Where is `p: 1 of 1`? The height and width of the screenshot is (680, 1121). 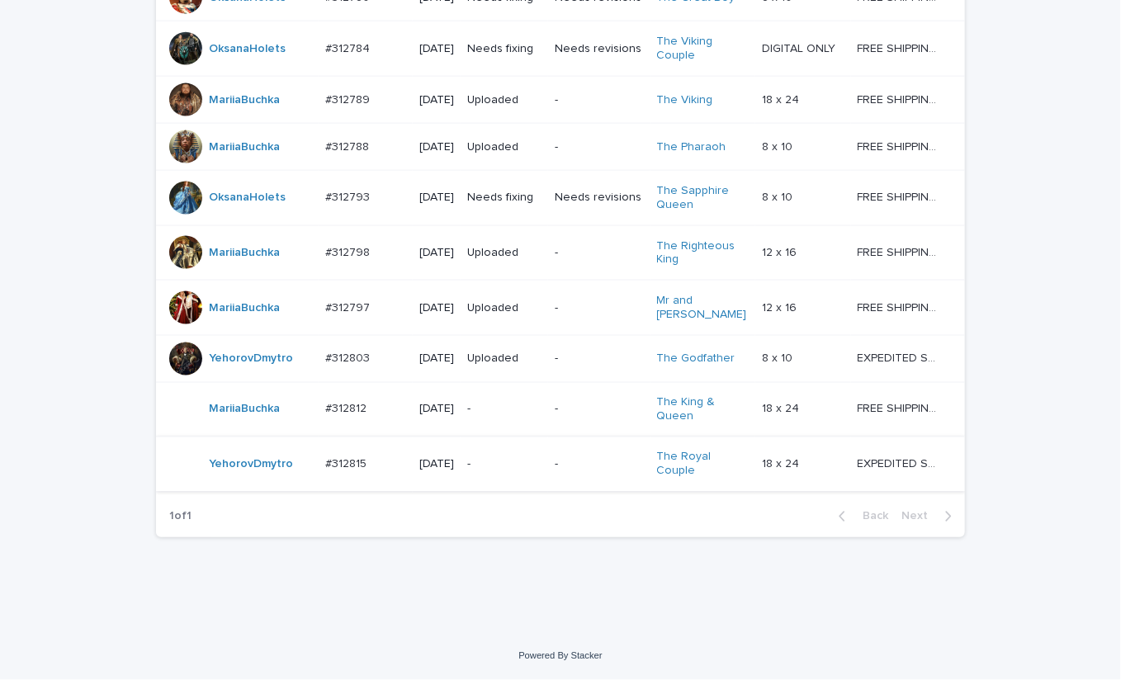 p: 1 of 1 is located at coordinates (180, 517).